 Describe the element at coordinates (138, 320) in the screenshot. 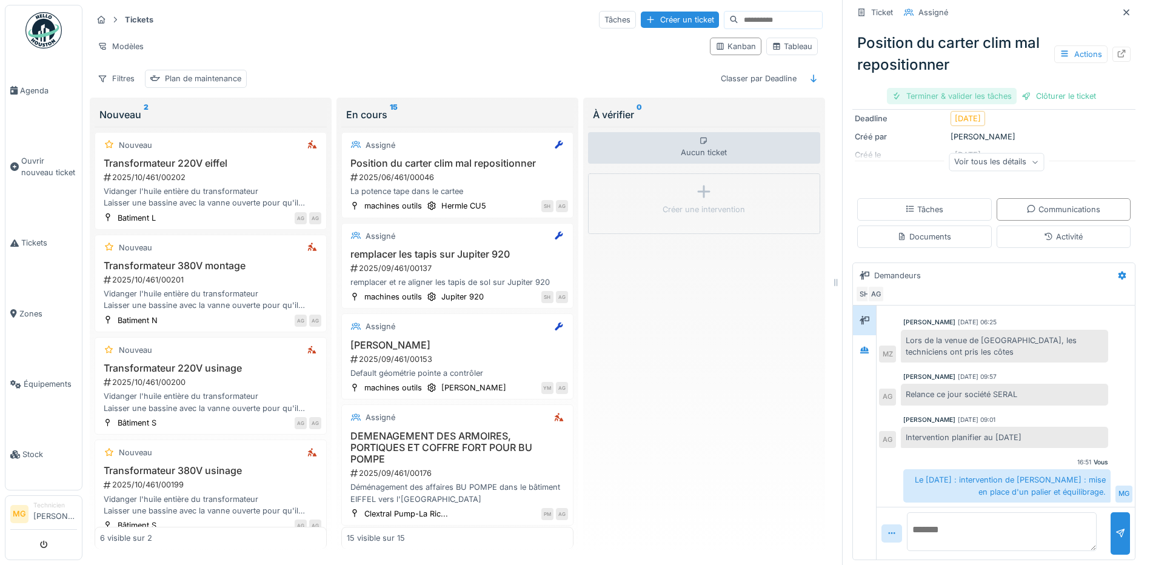

I see `div: Batiment N` at that location.